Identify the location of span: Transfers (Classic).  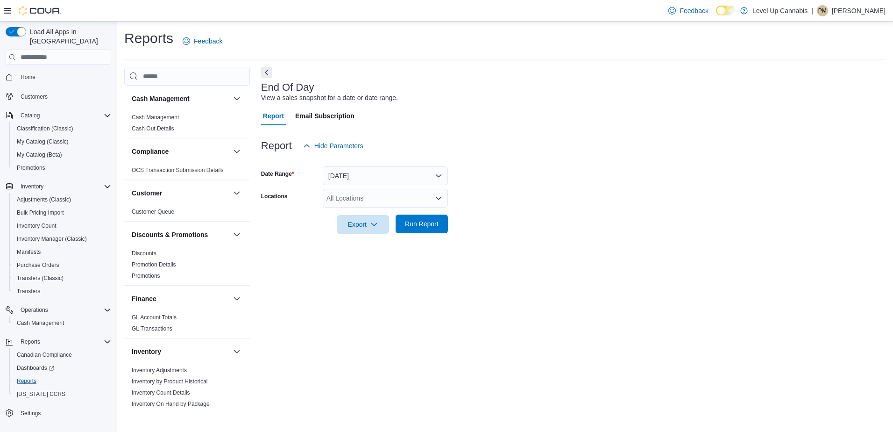
(62, 278).